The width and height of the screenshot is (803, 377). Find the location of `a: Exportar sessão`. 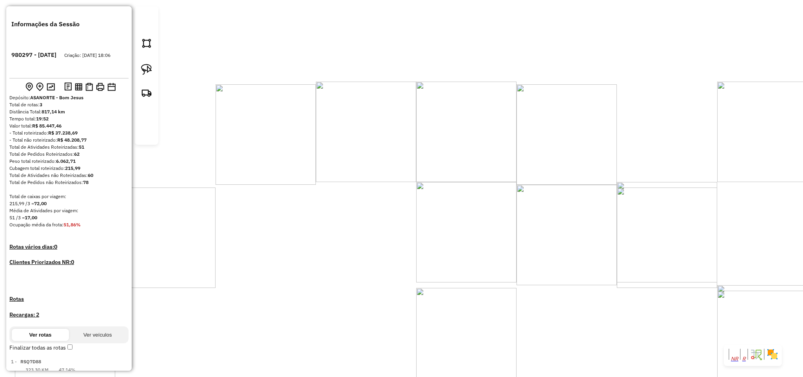

a: Exportar sessão is located at coordinates (147, 25).